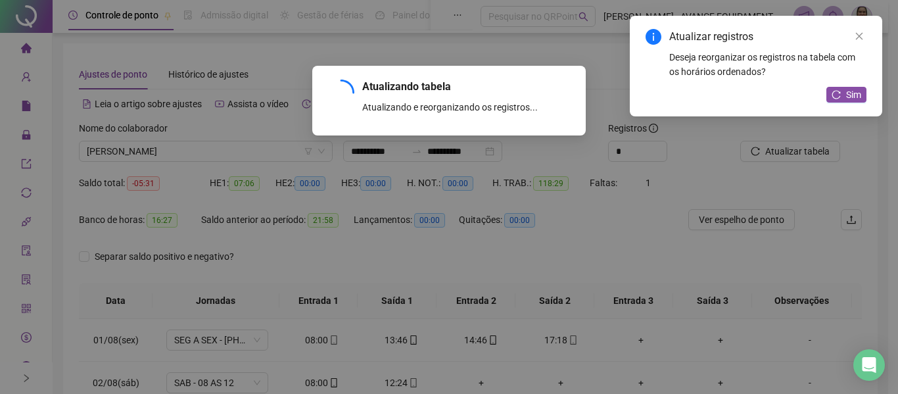 This screenshot has width=898, height=394. What do you see at coordinates (341, 93) in the screenshot?
I see `span: loading` at bounding box center [341, 93].